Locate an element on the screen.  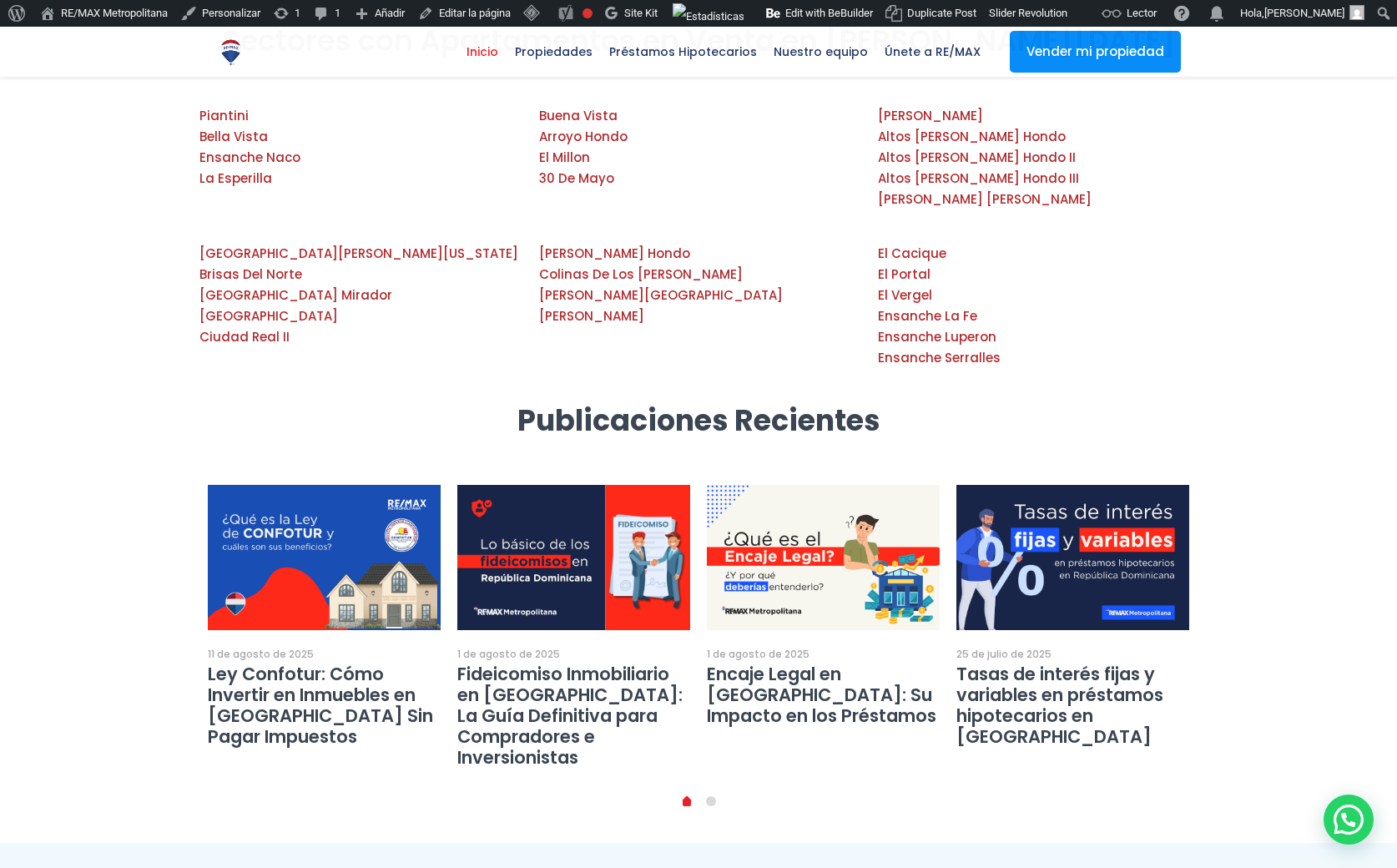
div: Frase clave objetivo no establecida is located at coordinates (587, 14).